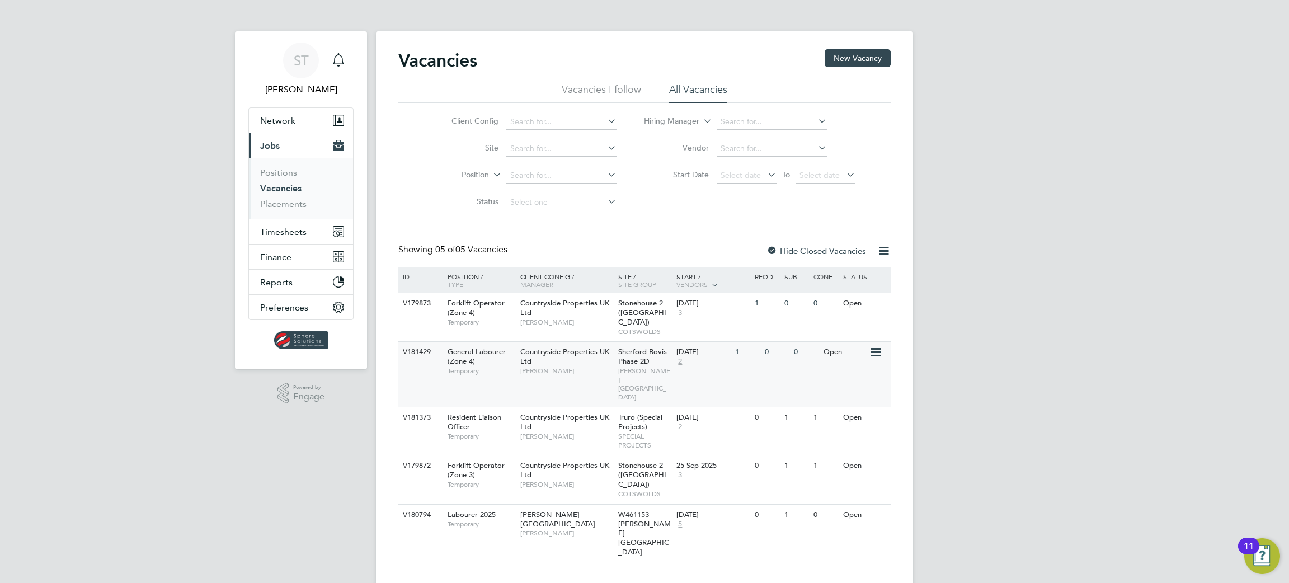  What do you see at coordinates (1262, 556) in the screenshot?
I see `button: Open Resource Center, 11 new notifications` at bounding box center [1262, 556].